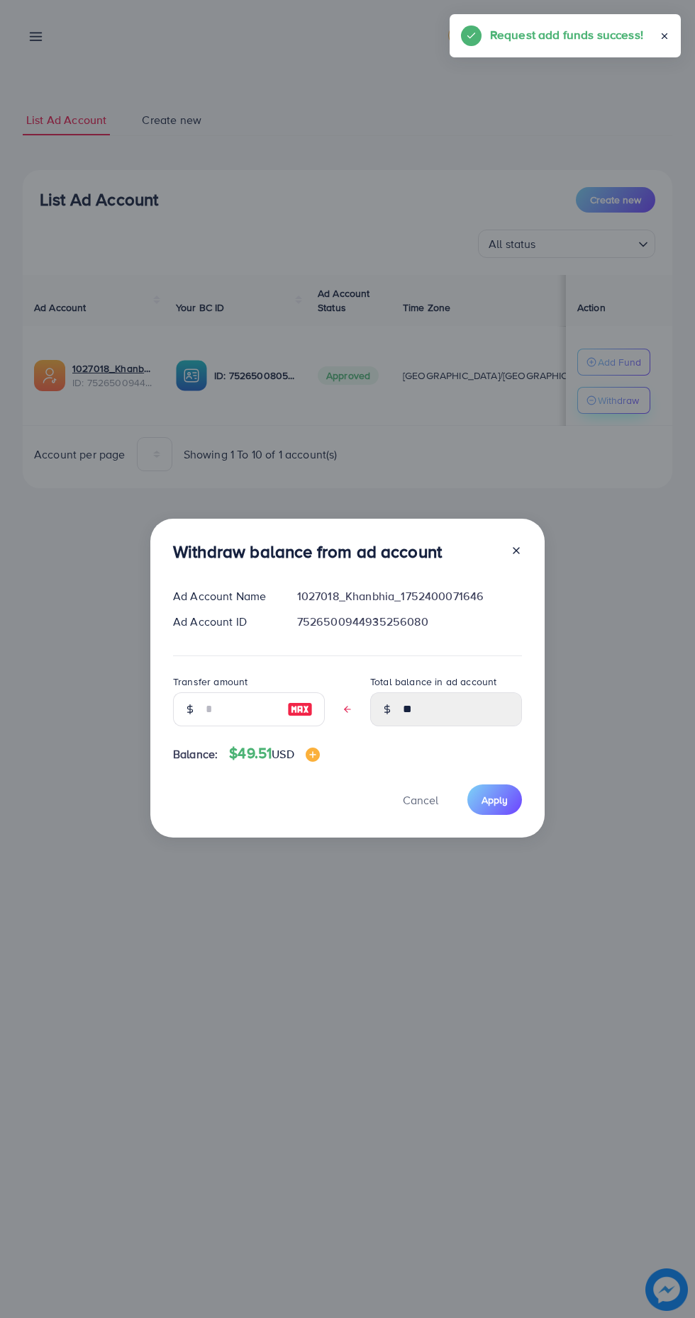 This screenshot has width=695, height=1318. Describe the element at coordinates (566, 35) in the screenshot. I see `h5: Request add funds success!` at that location.